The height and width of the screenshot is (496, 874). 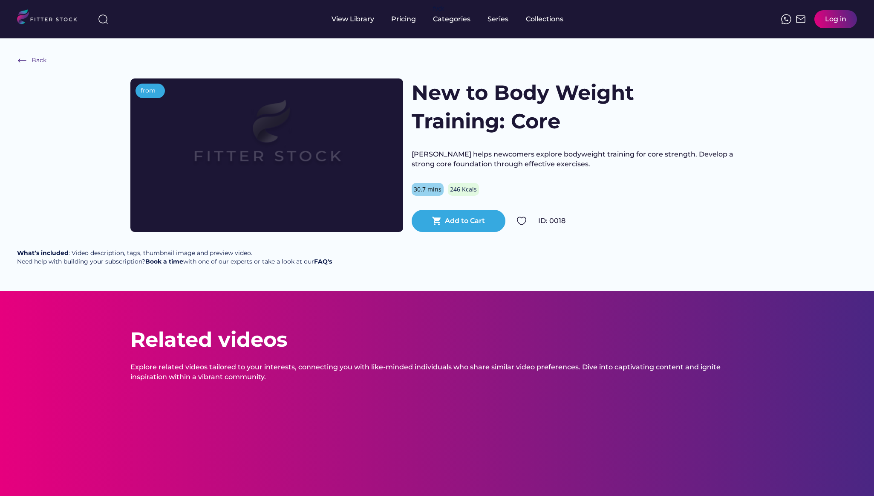 I want to click on div: from, so click(x=148, y=91).